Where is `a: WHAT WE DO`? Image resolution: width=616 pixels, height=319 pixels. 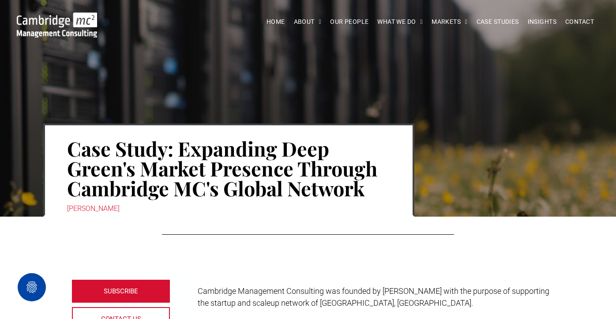 a: WHAT WE DO is located at coordinates (399, 22).